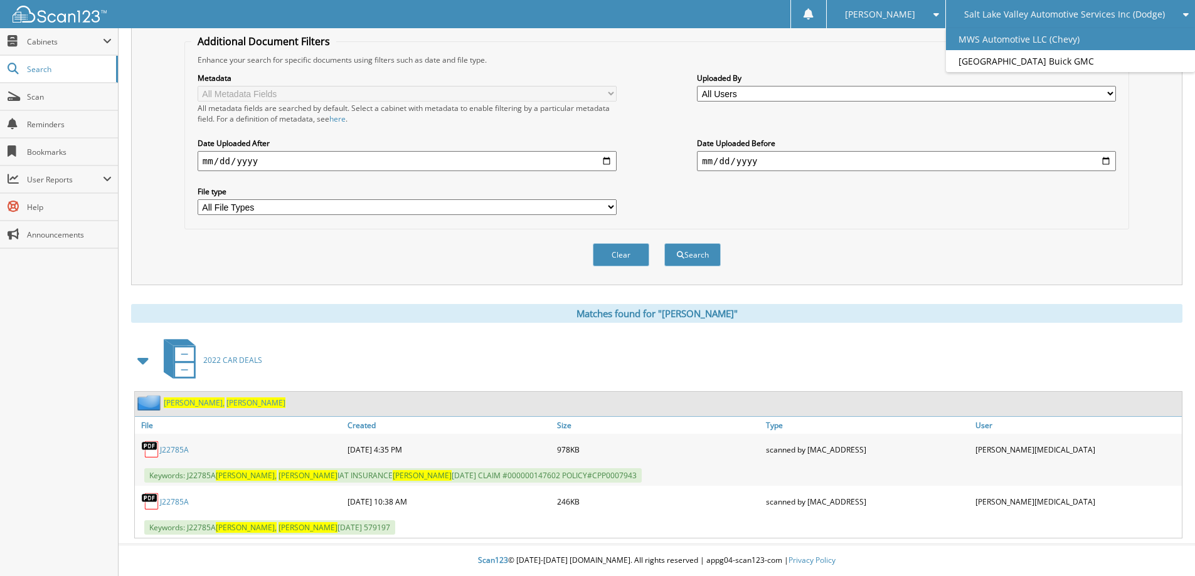 Image resolution: width=1195 pixels, height=576 pixels. Describe the element at coordinates (868, 425) in the screenshot. I see `a: Type` at that location.